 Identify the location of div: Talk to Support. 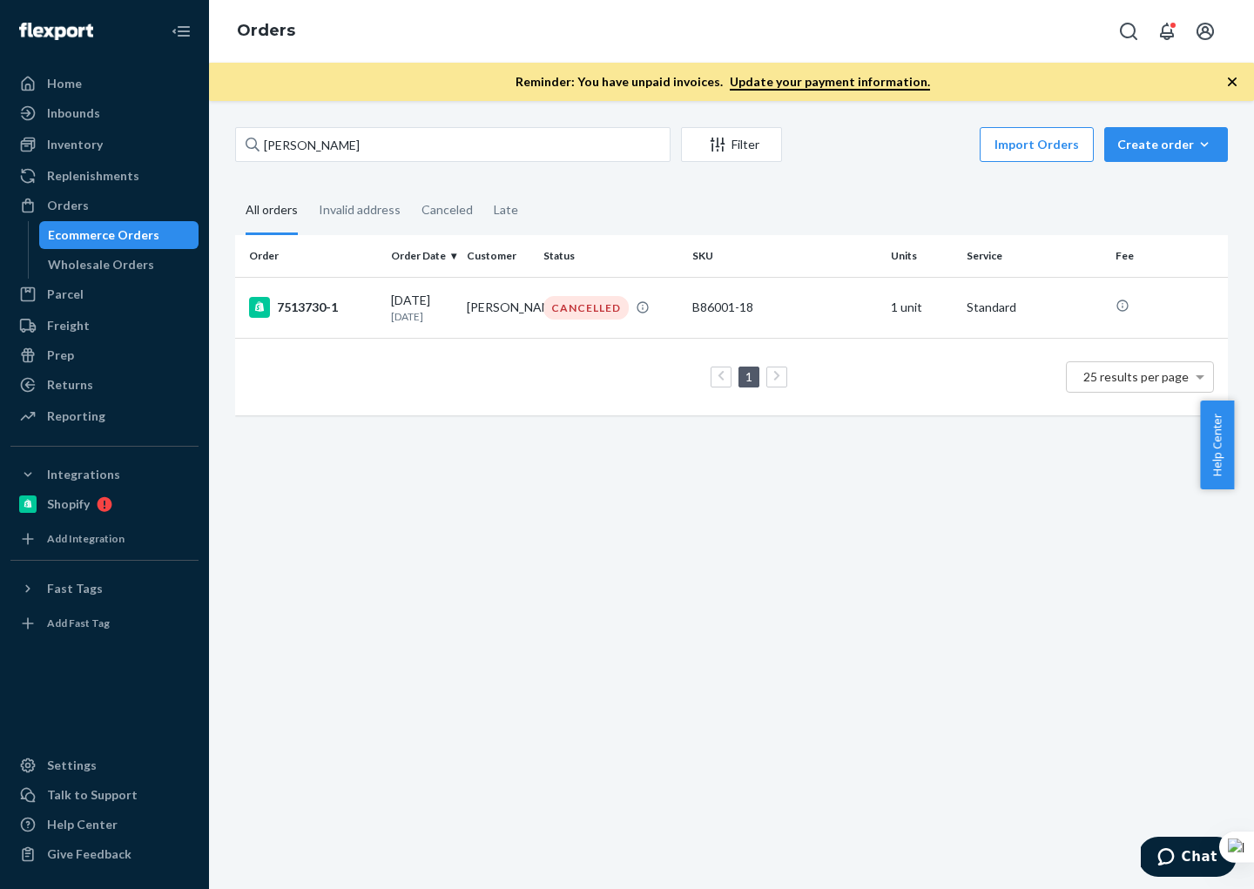
(92, 795).